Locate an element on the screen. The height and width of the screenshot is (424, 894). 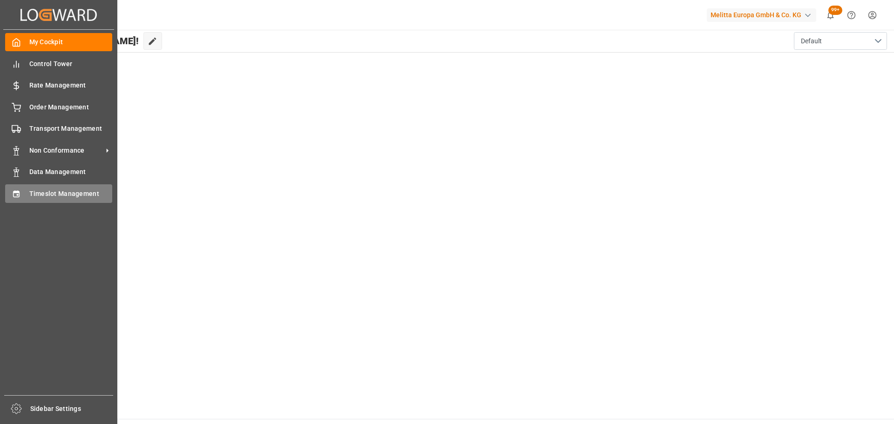
span: My Cockpit is located at coordinates (71, 42).